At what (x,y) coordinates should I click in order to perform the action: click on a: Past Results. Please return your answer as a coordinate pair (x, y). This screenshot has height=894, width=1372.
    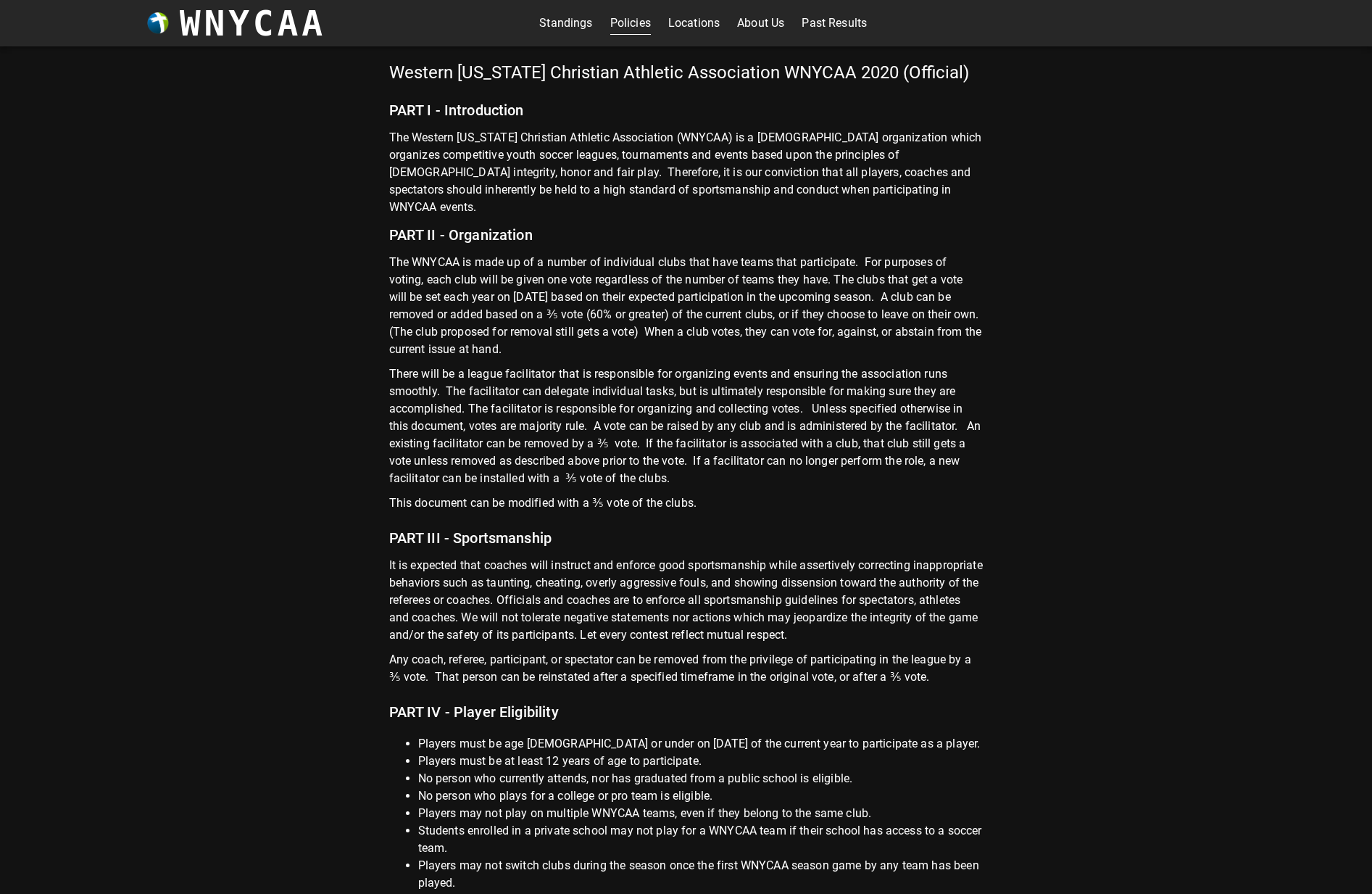
    Looking at the image, I should click on (834, 23).